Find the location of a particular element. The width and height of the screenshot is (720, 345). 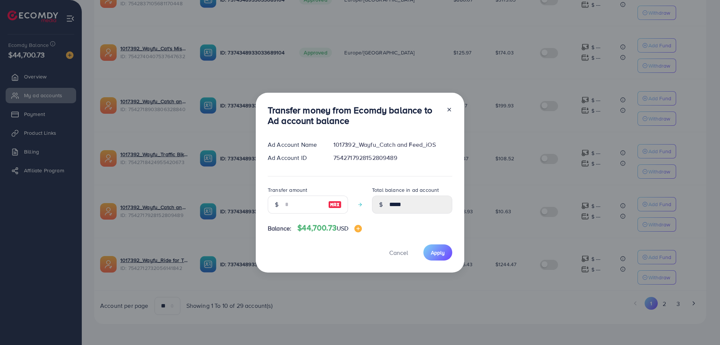

div: Ad Account ID is located at coordinates (294, 158).